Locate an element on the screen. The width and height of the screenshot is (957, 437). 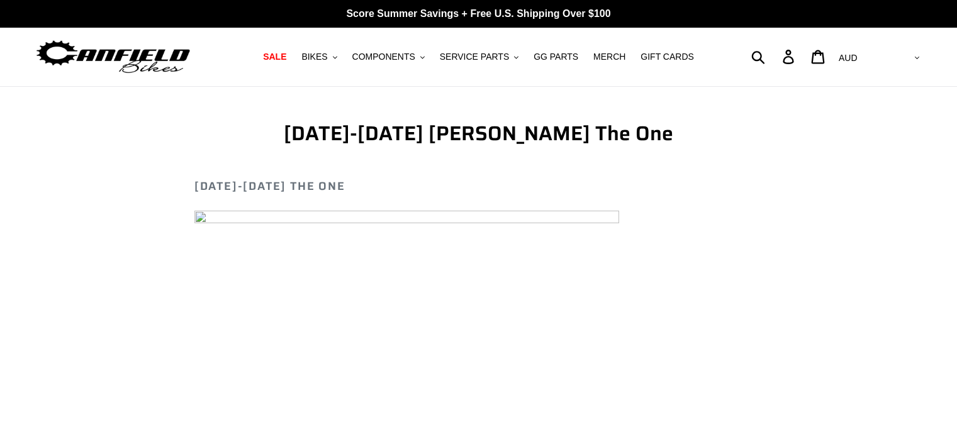
span: SALE is located at coordinates (274, 57).